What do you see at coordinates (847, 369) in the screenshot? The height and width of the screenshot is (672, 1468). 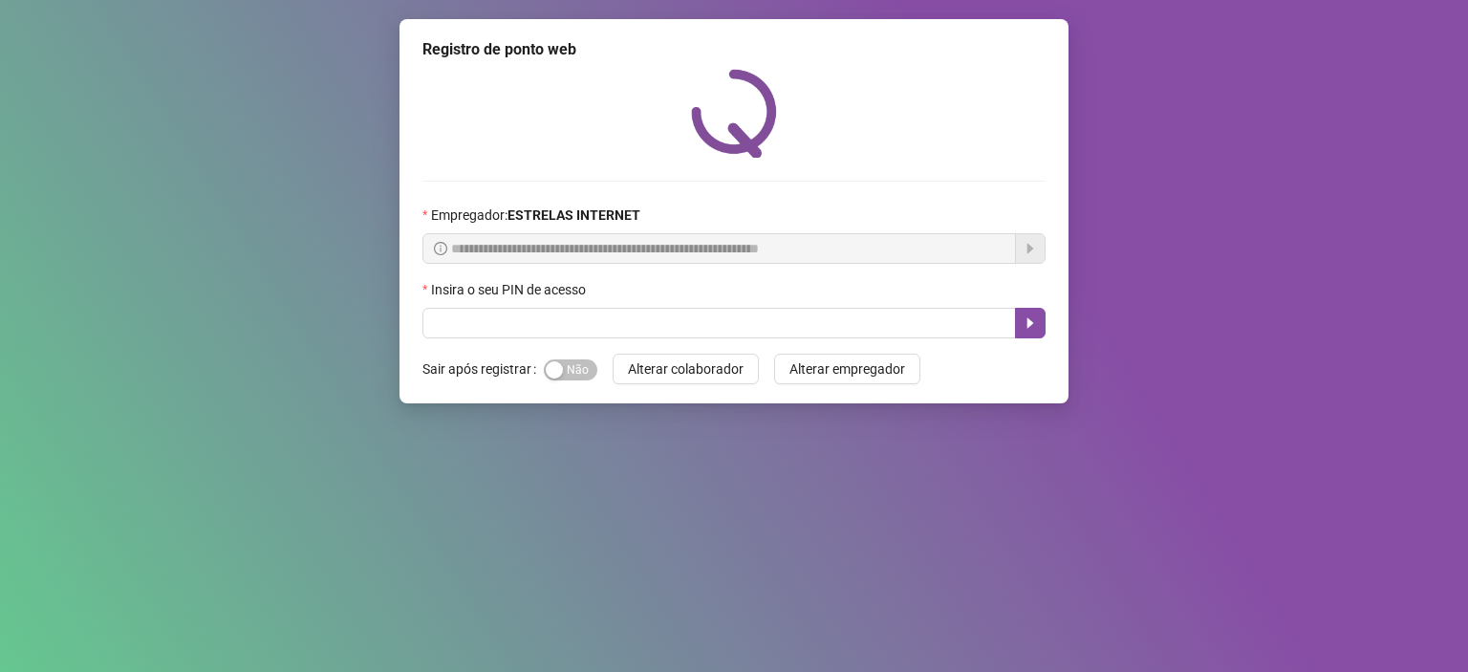 I see `span: Alterar empregador` at bounding box center [847, 369].